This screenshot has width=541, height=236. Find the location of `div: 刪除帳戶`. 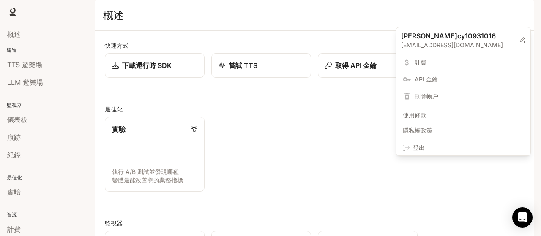

div: 刪除帳戶 is located at coordinates (463, 96).